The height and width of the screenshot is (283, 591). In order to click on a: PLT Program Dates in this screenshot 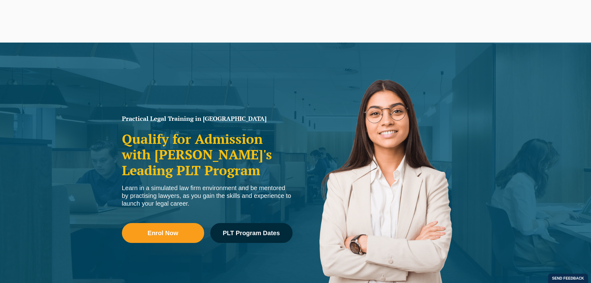, I will do `click(252, 233)`.